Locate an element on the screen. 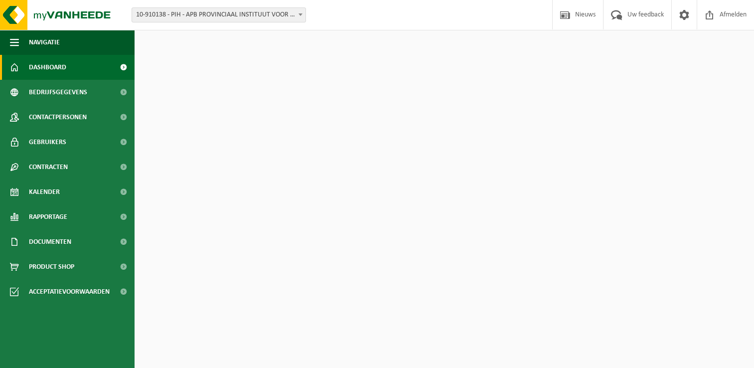  span: Dashboard is located at coordinates (47, 67).